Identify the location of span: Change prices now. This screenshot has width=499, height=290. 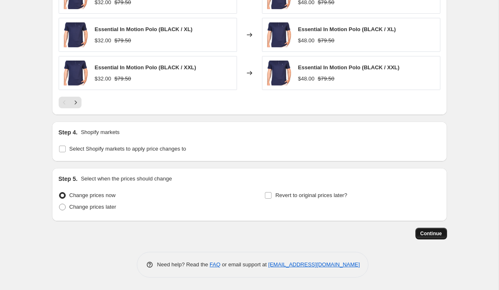
(92, 195).